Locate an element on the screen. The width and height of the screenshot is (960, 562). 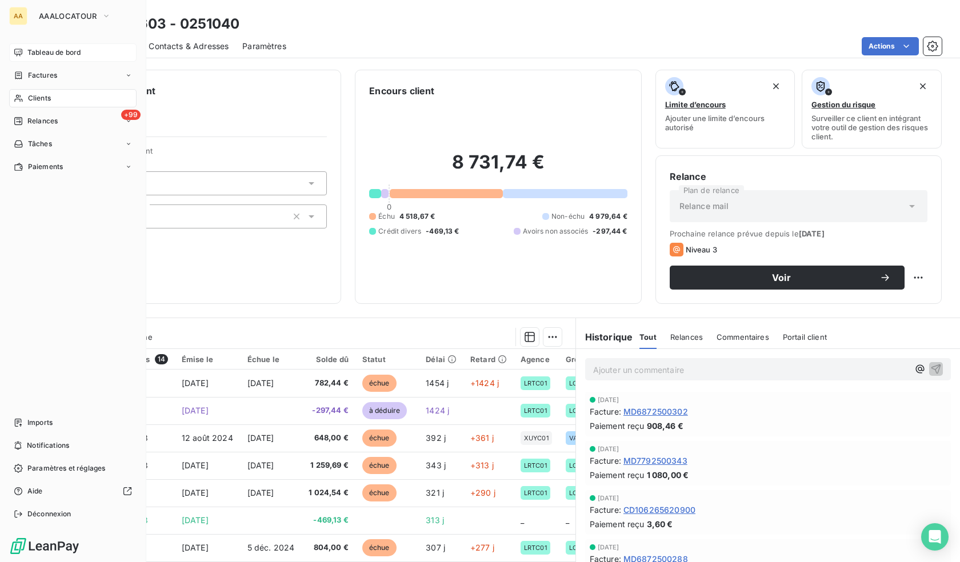
span: 1 024,54 € is located at coordinates (328, 493).